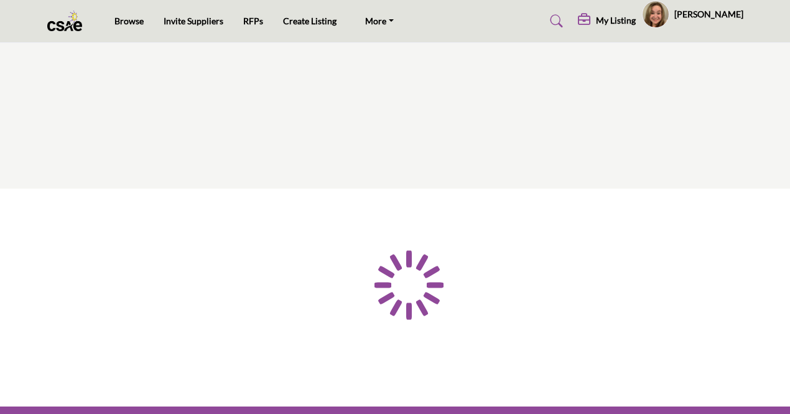 This screenshot has width=790, height=414. I want to click on a: Invite Suppliers, so click(194, 21).